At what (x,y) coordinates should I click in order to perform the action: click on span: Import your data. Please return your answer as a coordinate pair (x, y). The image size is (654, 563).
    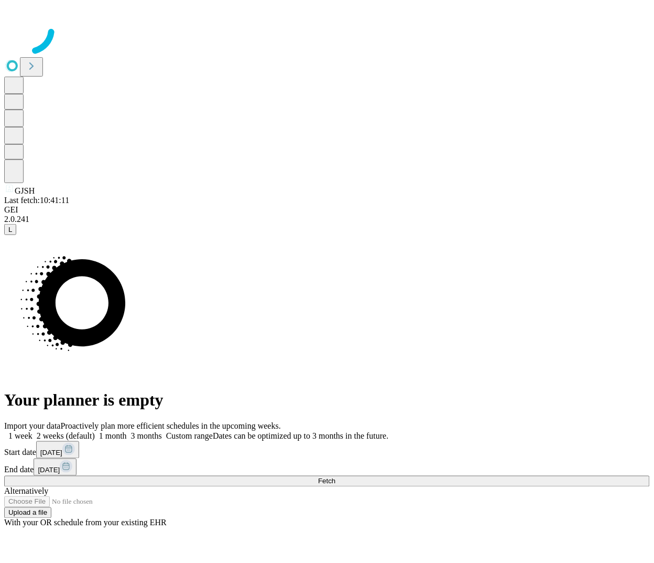
    Looking at the image, I should click on (33, 425).